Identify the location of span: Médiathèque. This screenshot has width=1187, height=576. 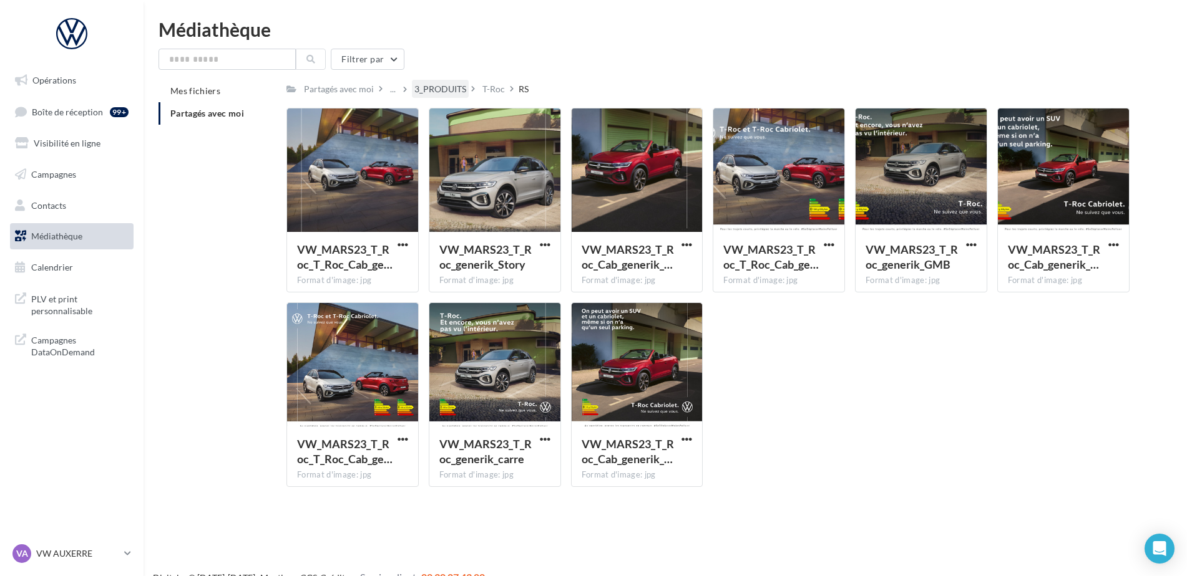
(57, 236).